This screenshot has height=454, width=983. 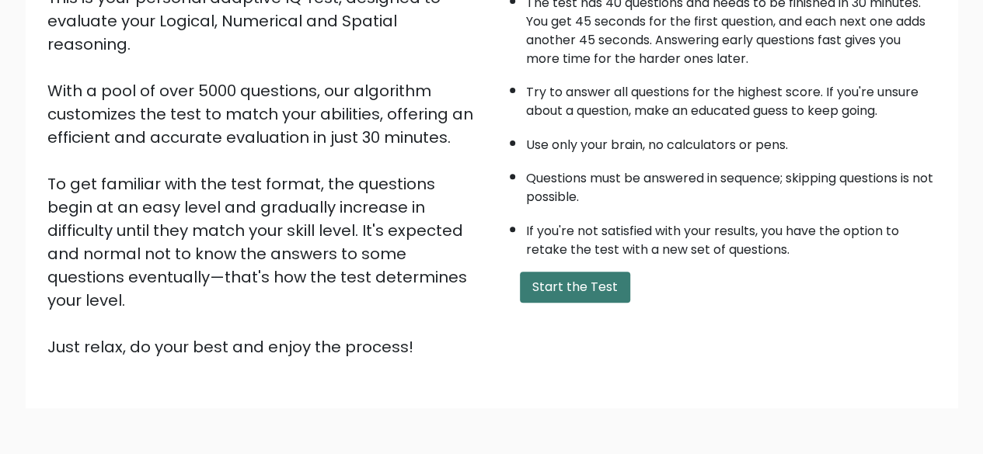 I want to click on li: Questions must be answered in sequence; skipping questions is not possible., so click(x=731, y=184).